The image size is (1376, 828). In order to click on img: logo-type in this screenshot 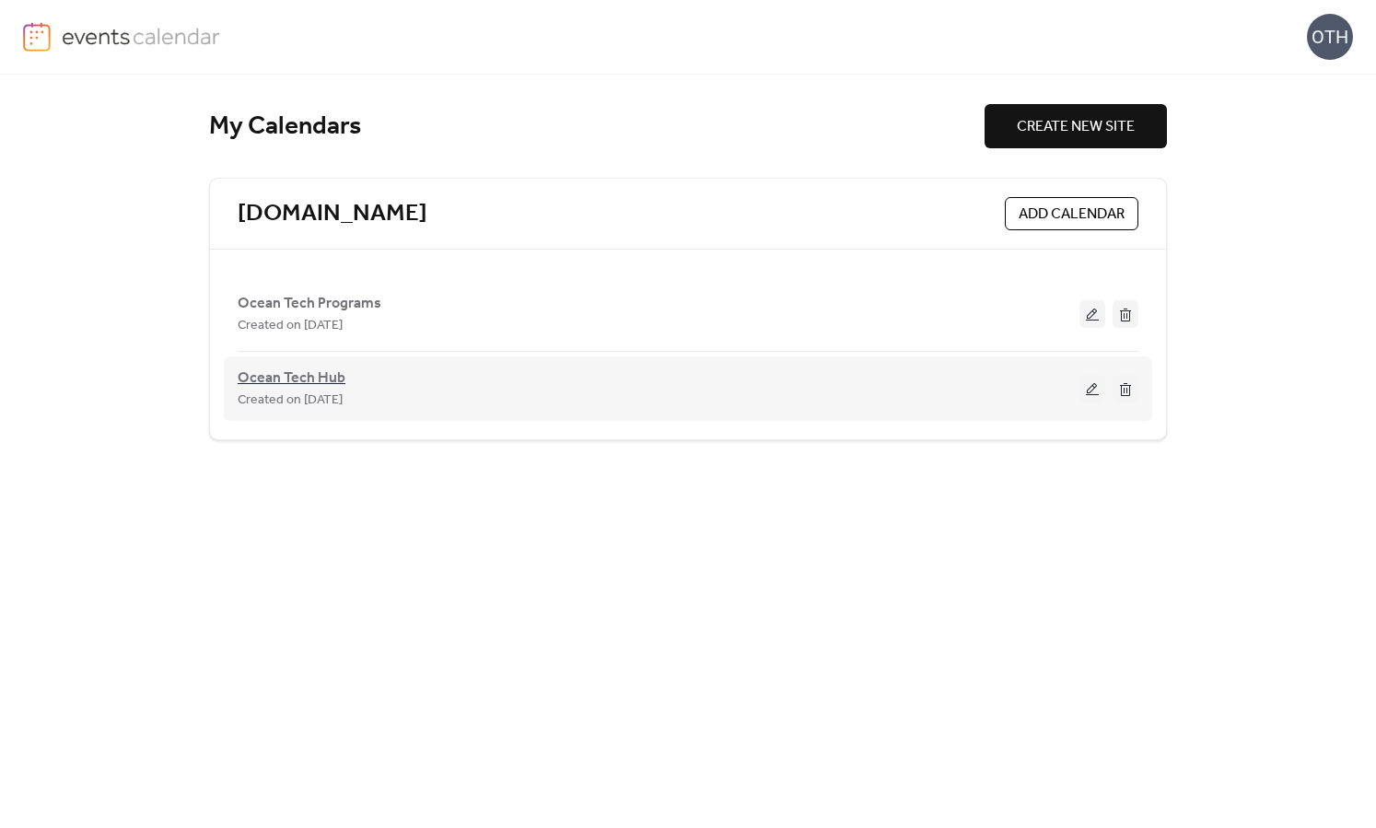, I will do `click(141, 36)`.